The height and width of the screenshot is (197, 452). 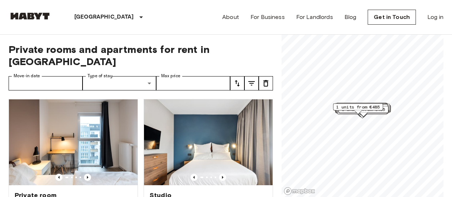 I want to click on input: Choose date, so click(x=45, y=83).